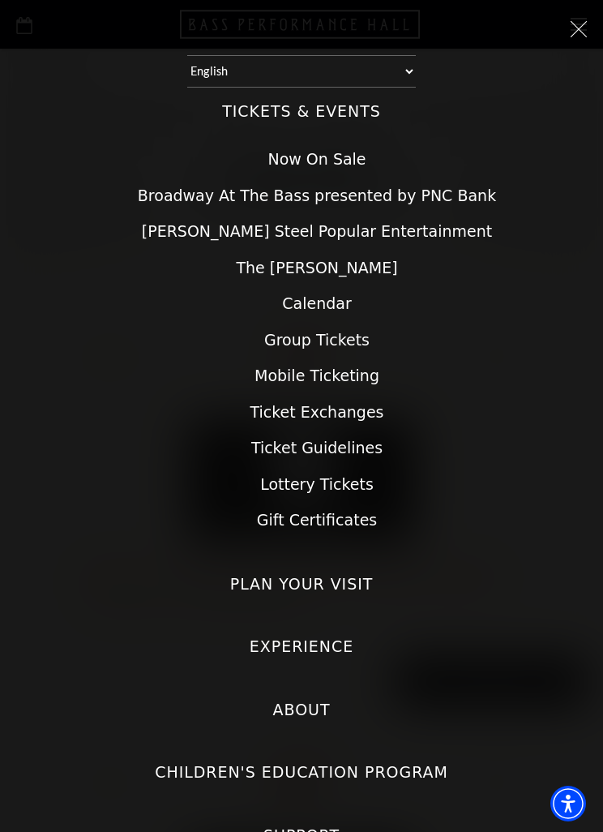 This screenshot has width=603, height=832. What do you see at coordinates (302, 584) in the screenshot?
I see `label: Plan Your Visit` at bounding box center [302, 584].